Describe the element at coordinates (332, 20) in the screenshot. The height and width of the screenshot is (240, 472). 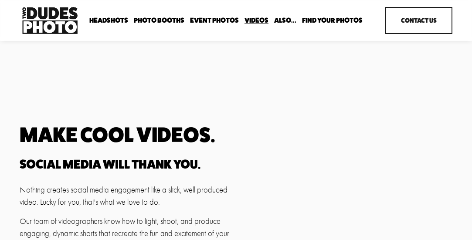
I see `span: Find Your Photos` at that location.